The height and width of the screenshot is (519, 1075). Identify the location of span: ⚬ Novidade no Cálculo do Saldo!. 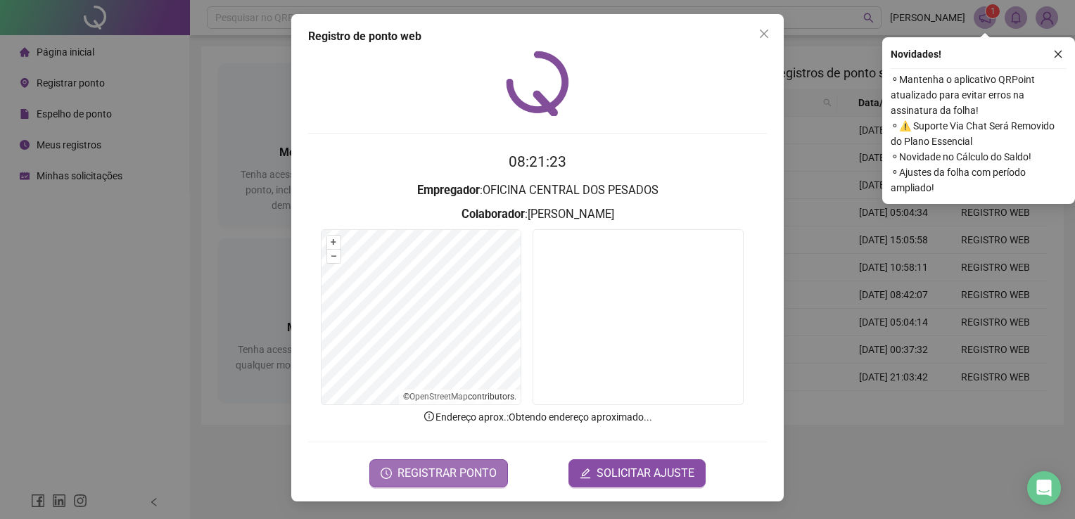
(978, 157).